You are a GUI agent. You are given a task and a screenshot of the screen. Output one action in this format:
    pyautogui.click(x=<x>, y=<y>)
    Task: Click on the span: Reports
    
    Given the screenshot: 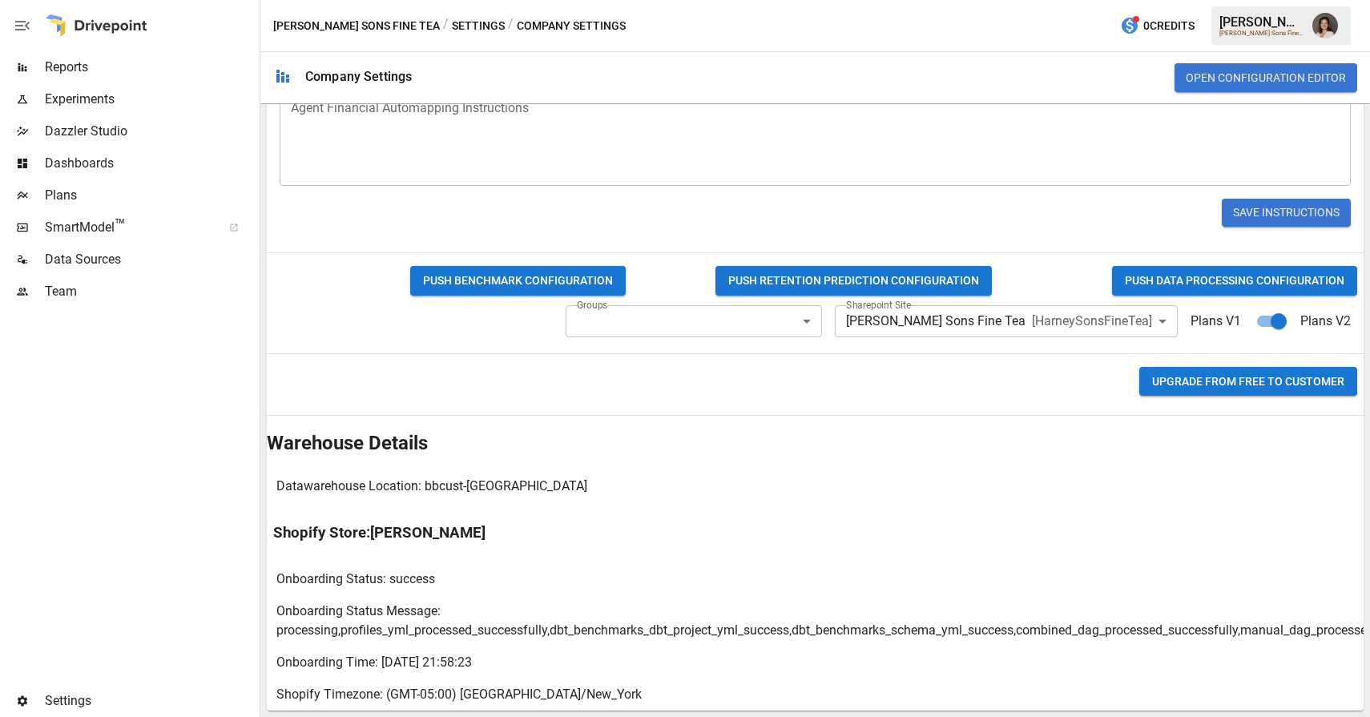 What is the action you would take?
    pyautogui.click(x=151, y=67)
    